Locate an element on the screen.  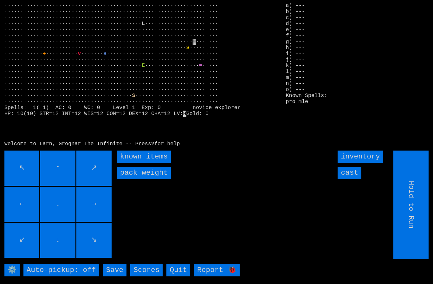
font: H is located at coordinates (105, 54).